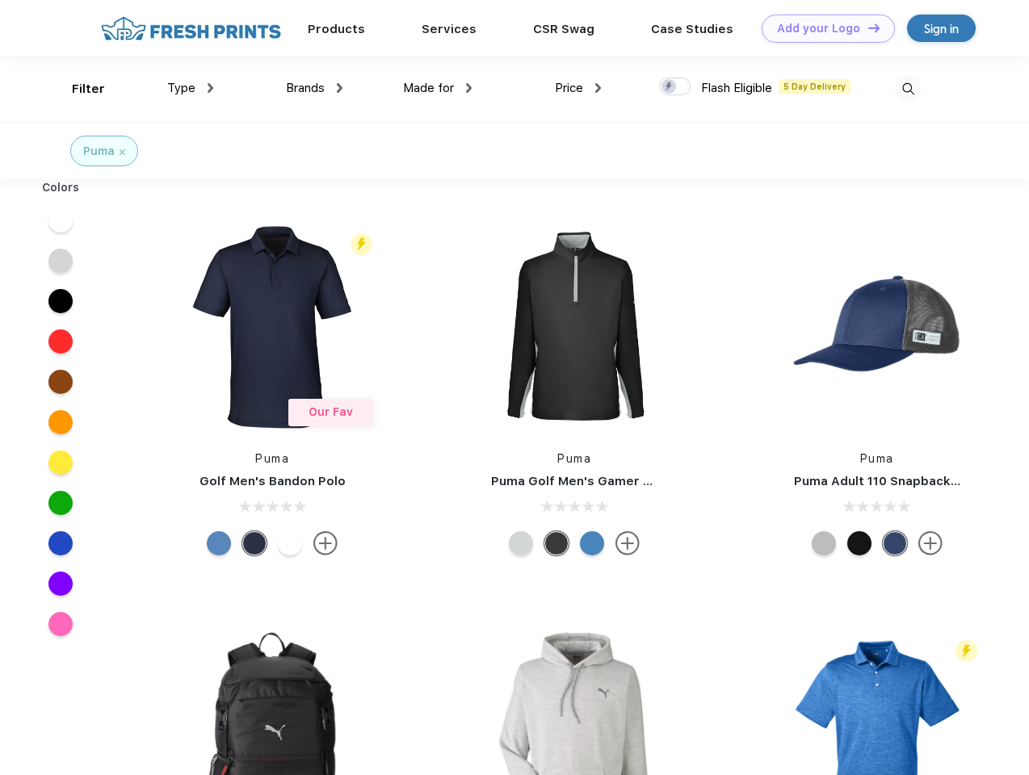 Image resolution: width=1029 pixels, height=775 pixels. Describe the element at coordinates (449, 29) in the screenshot. I see `a: Services` at that location.